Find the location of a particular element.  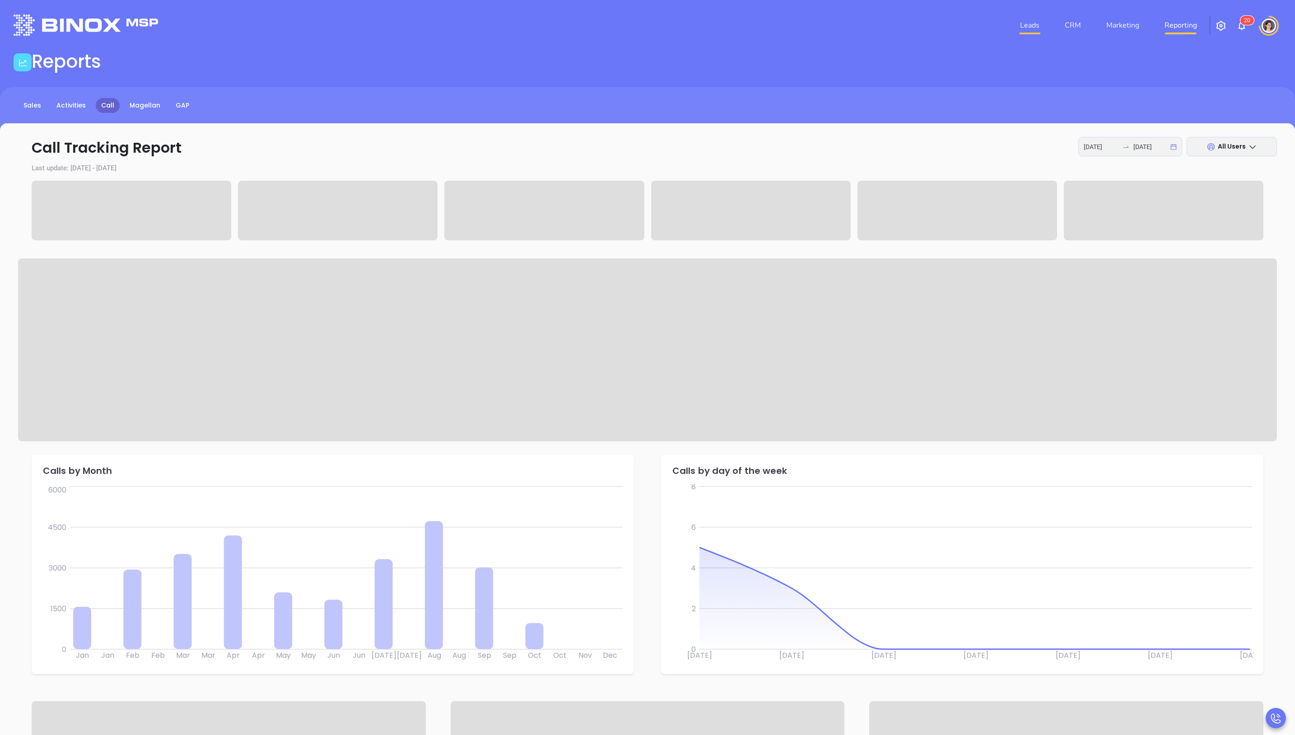

tspan: 4500 is located at coordinates (57, 526).